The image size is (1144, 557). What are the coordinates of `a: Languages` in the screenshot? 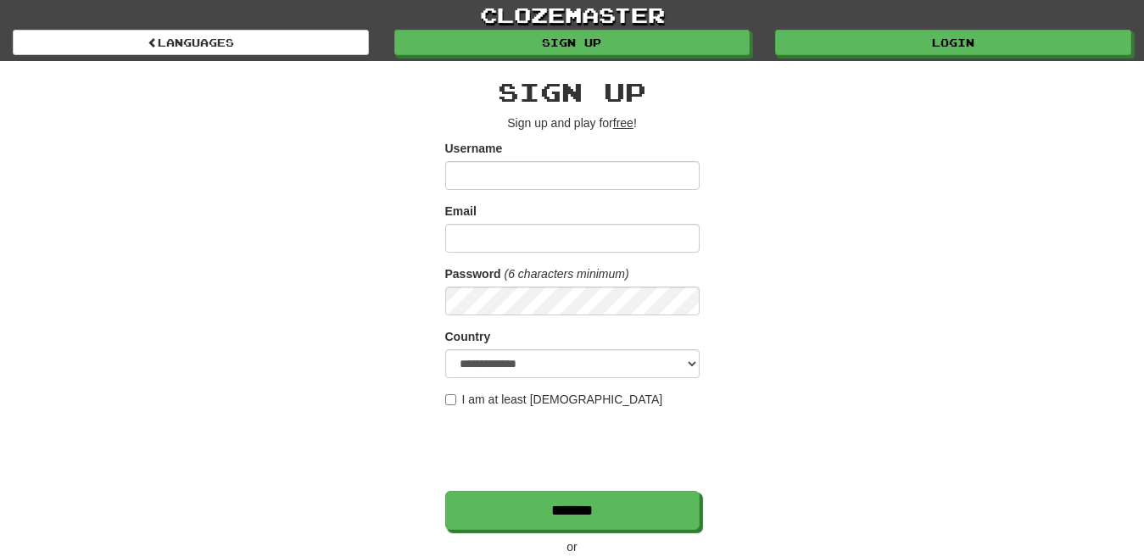 It's located at (191, 42).